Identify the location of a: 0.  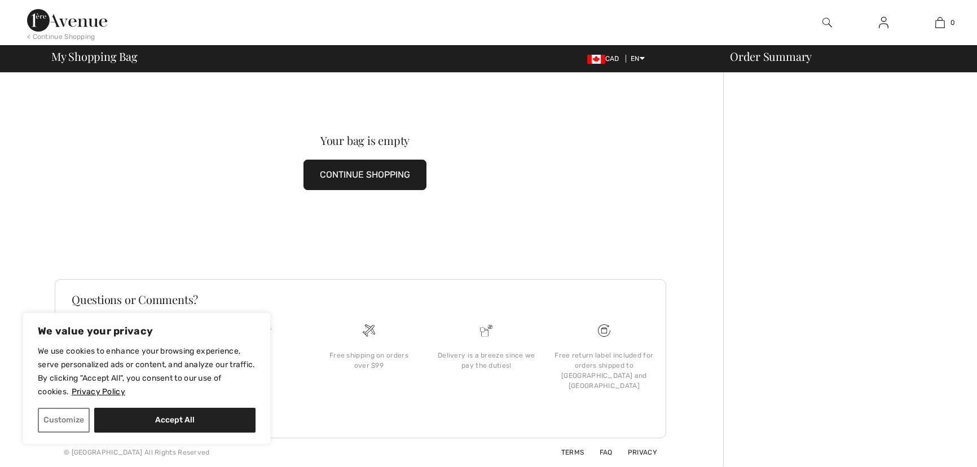
(940, 23).